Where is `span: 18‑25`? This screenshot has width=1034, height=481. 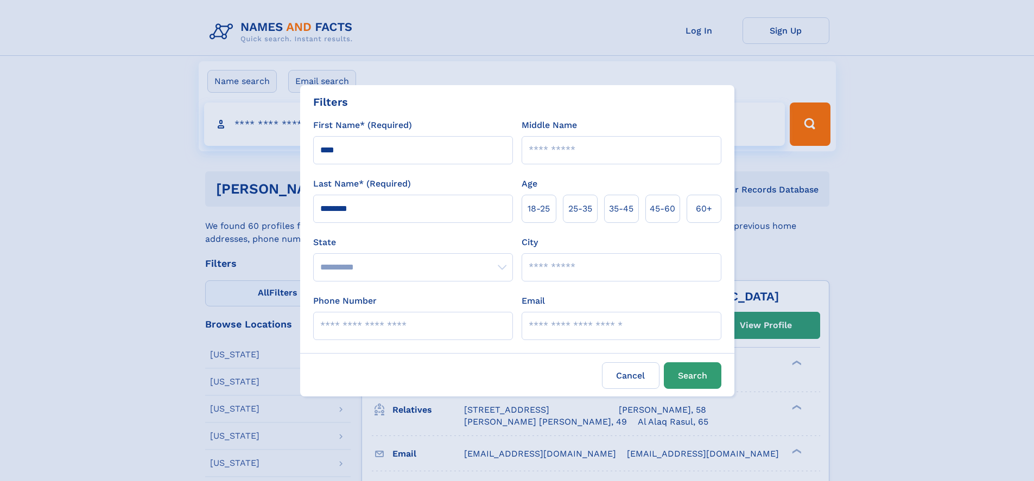 span: 18‑25 is located at coordinates (538, 209).